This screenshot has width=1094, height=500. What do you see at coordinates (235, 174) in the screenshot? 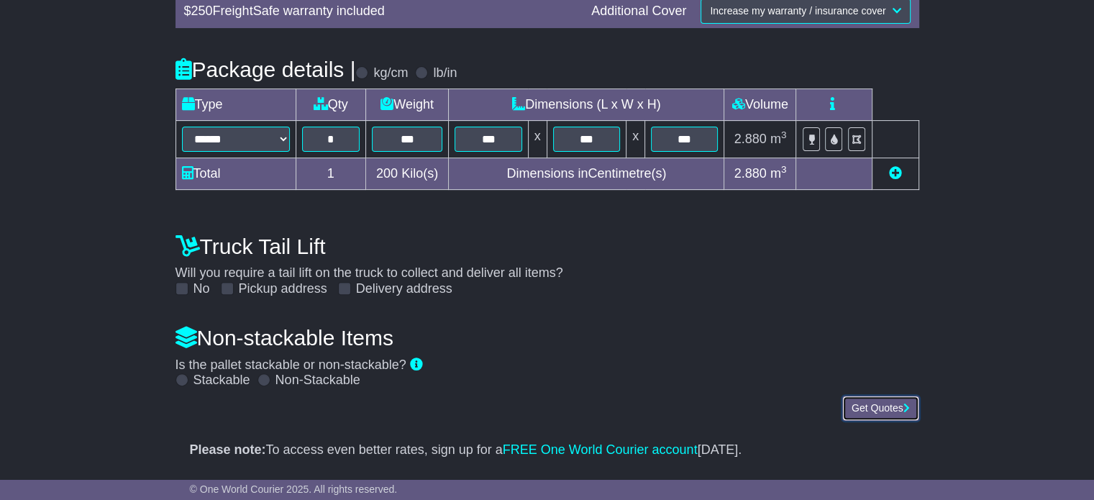
I see `td: Total` at bounding box center [235, 174].